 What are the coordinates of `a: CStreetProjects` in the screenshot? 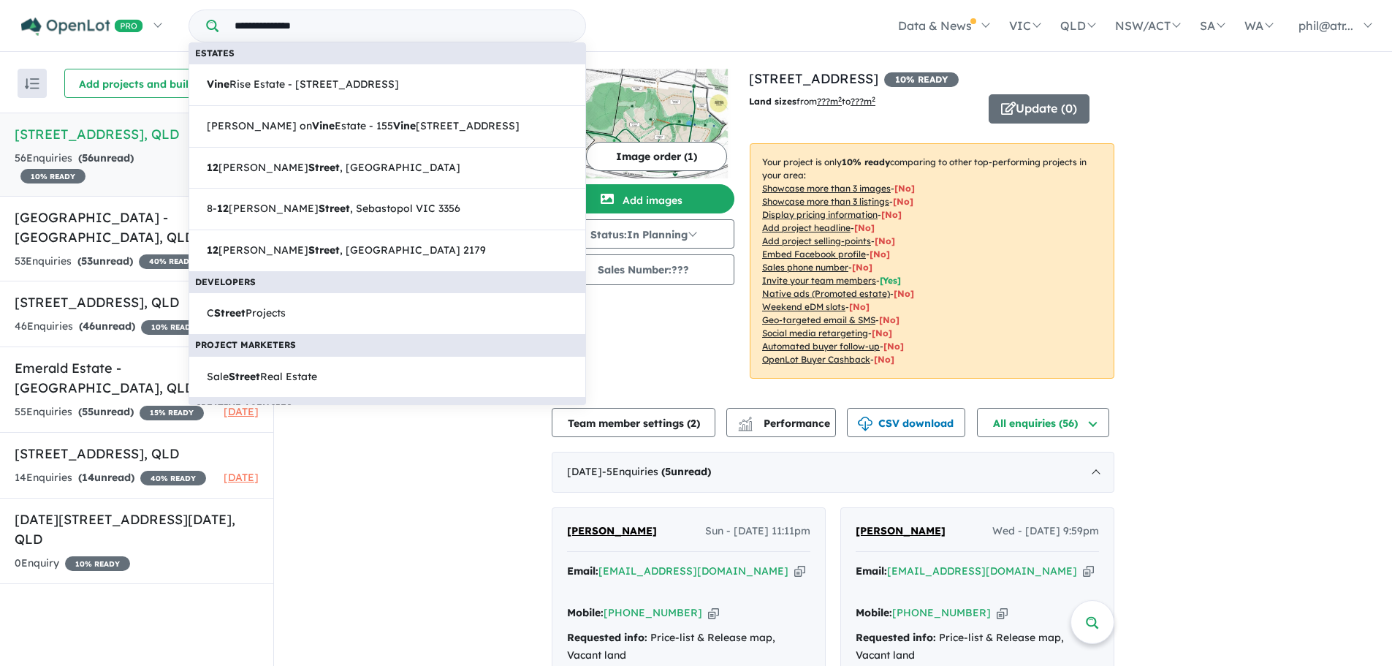 It's located at (387, 313).